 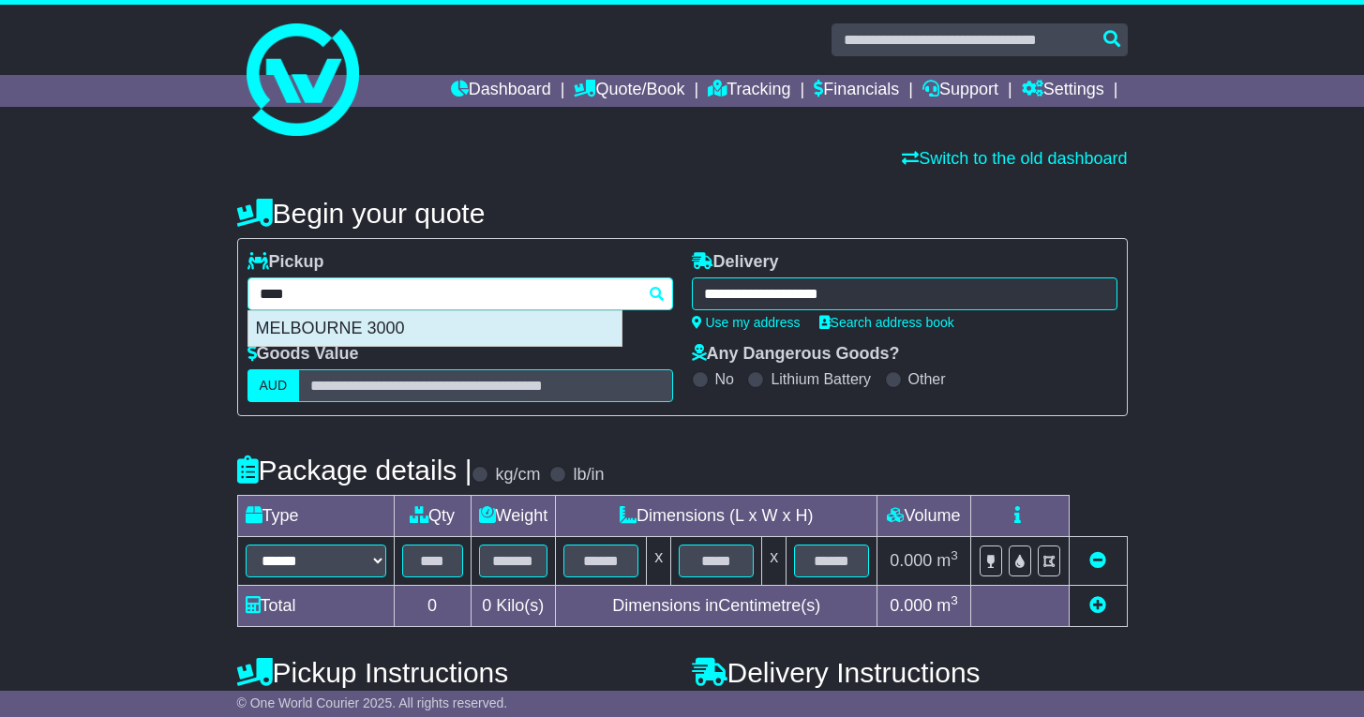 What do you see at coordinates (432, 517) in the screenshot?
I see `td: Qty` at bounding box center [432, 517].